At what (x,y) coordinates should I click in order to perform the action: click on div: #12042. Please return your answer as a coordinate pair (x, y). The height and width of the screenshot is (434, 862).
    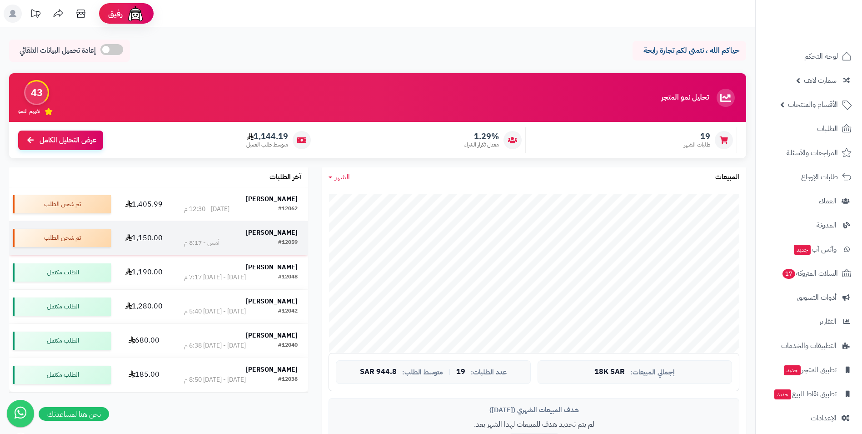
    Looking at the image, I should click on (288, 311).